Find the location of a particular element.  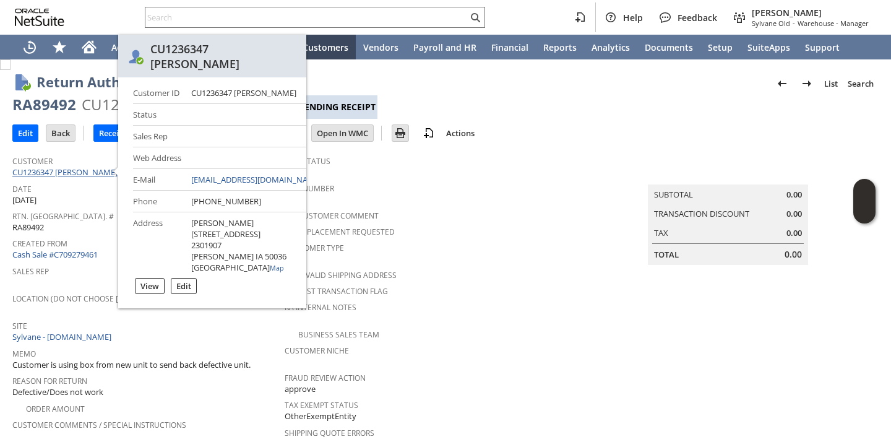

caption: Summary is located at coordinates (728, 175).